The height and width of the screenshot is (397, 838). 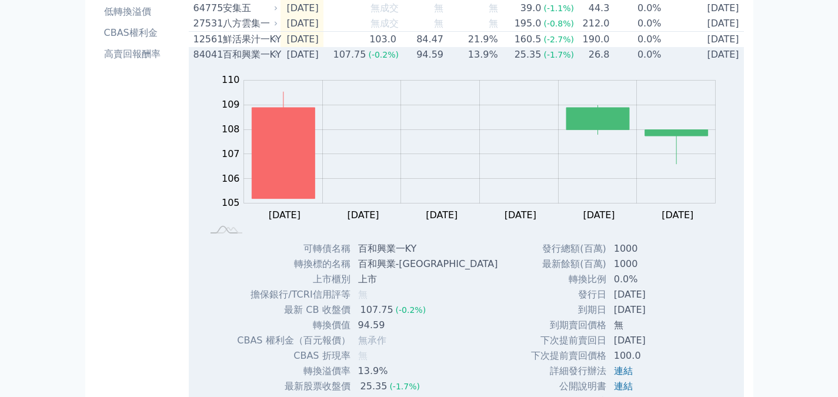 What do you see at coordinates (294, 310) in the screenshot?
I see `td: 最新 CB 收盤價` at bounding box center [294, 310].